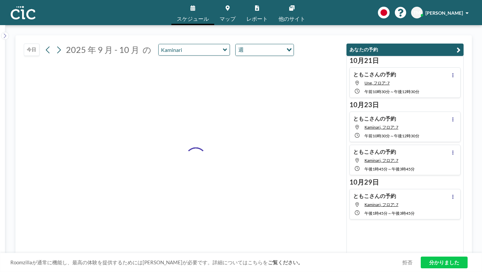 The image size is (482, 272). What do you see at coordinates (23, 13) in the screenshot?
I see `img: 組織ロゴ` at bounding box center [23, 13].